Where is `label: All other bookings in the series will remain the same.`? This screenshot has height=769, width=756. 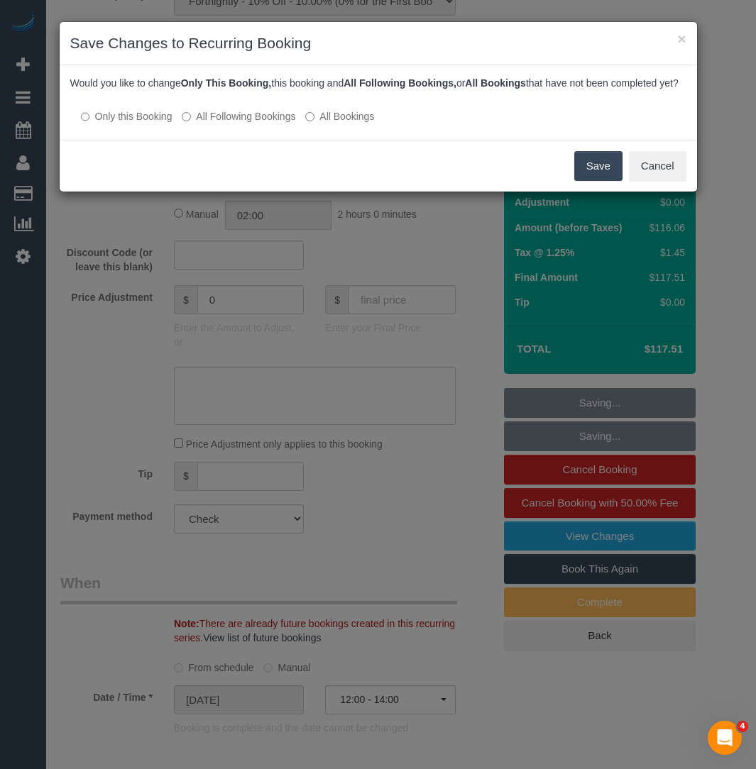 label: All other bookings in the series will remain the same. is located at coordinates (126, 116).